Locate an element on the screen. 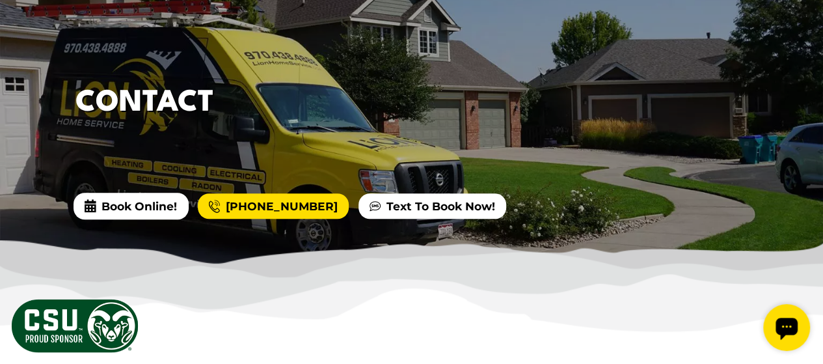 The width and height of the screenshot is (823, 364). h1: Contact is located at coordinates (312, 103).